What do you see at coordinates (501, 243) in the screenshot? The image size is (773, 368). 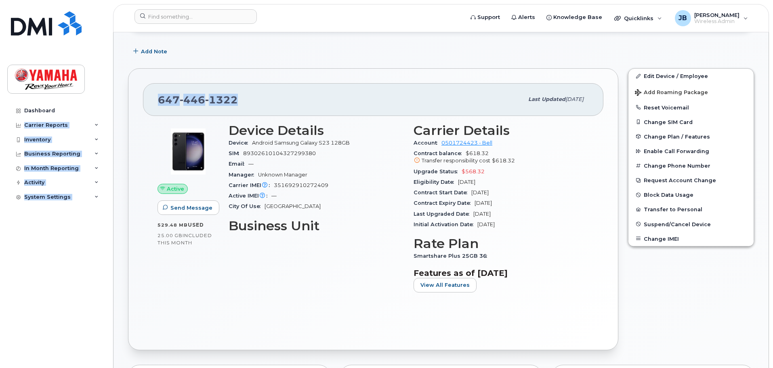 I see `h3: Rate Plan` at bounding box center [501, 243].